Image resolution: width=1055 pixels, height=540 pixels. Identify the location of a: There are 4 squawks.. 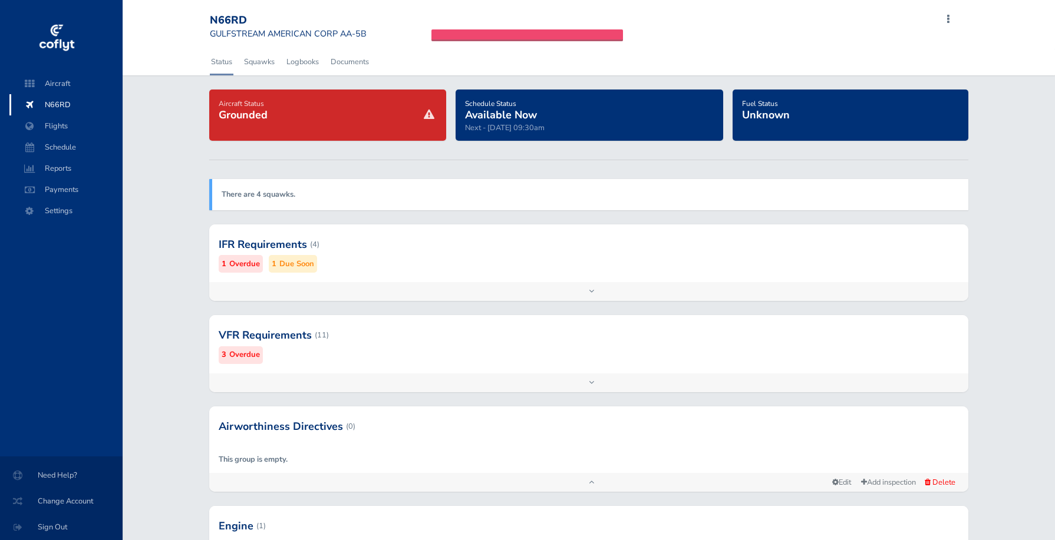
(258, 194).